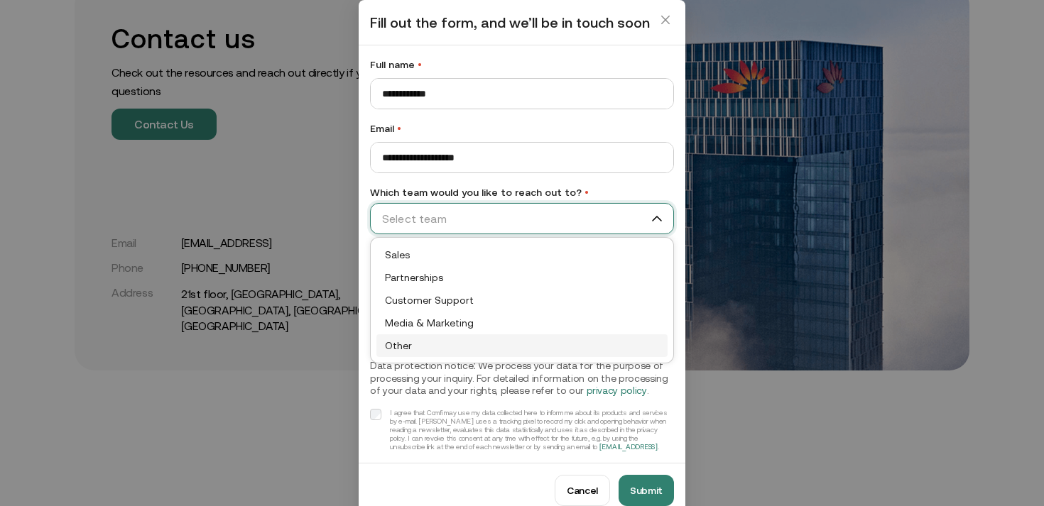  Describe the element at coordinates (522, 192) in the screenshot. I see `label: Which team would you like to reach out to?` at that location.